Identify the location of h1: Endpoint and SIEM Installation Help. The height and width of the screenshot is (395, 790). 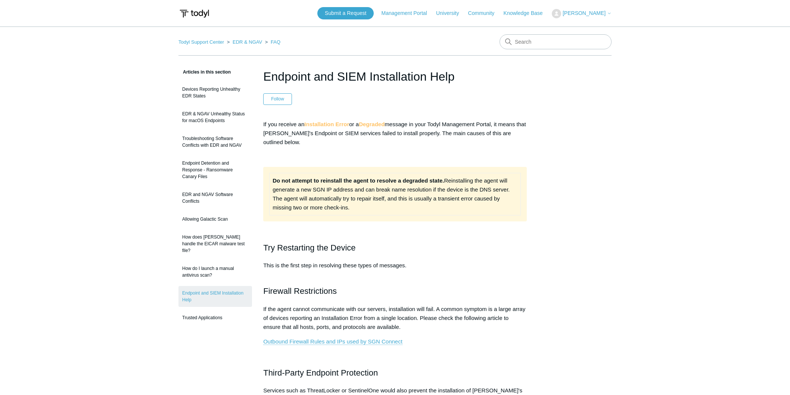
(395, 77).